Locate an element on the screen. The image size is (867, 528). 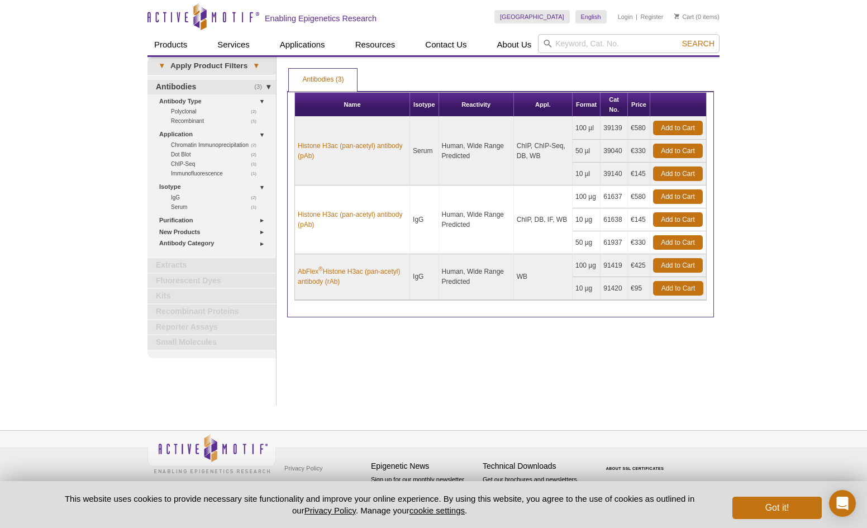
td: 91420 is located at coordinates (614, 288).